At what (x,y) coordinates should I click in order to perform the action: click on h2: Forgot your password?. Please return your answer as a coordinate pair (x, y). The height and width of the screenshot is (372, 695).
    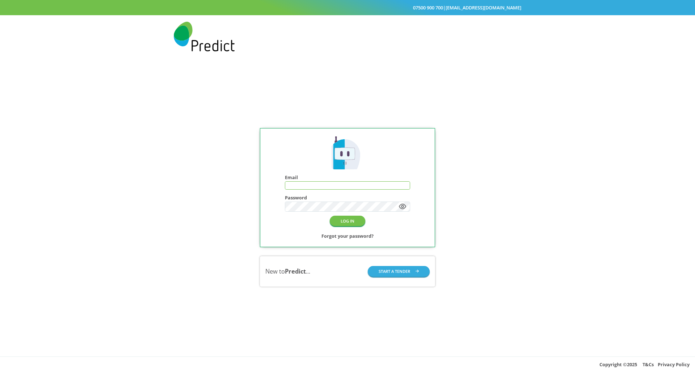
    Looking at the image, I should click on (348, 236).